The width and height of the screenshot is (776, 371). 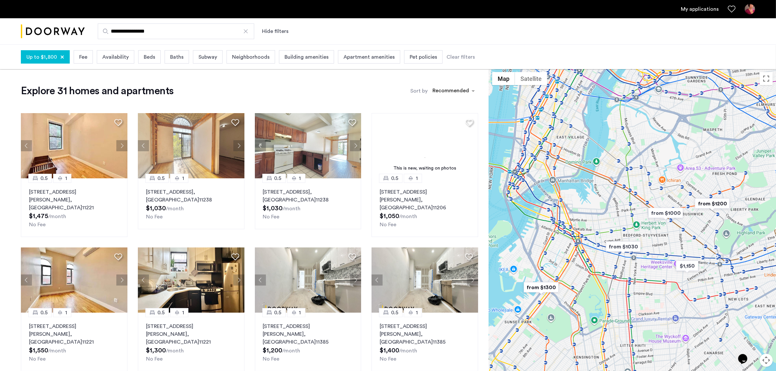 What do you see at coordinates (275, 31) in the screenshot?
I see `button: Show or hide filters` at bounding box center [275, 31].